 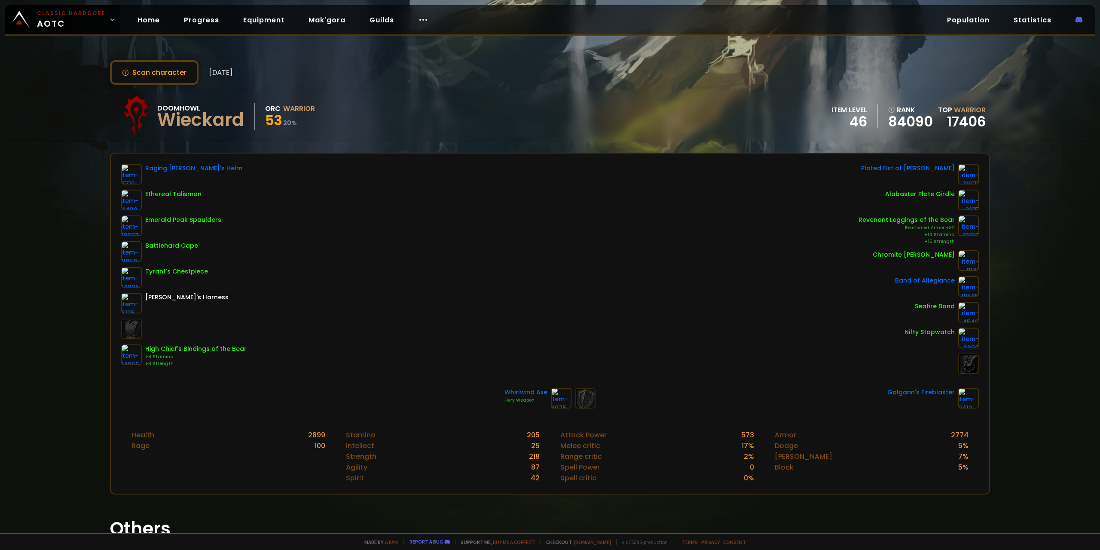 I want to click on div: Alabaster Plate Girdle, so click(x=920, y=194).